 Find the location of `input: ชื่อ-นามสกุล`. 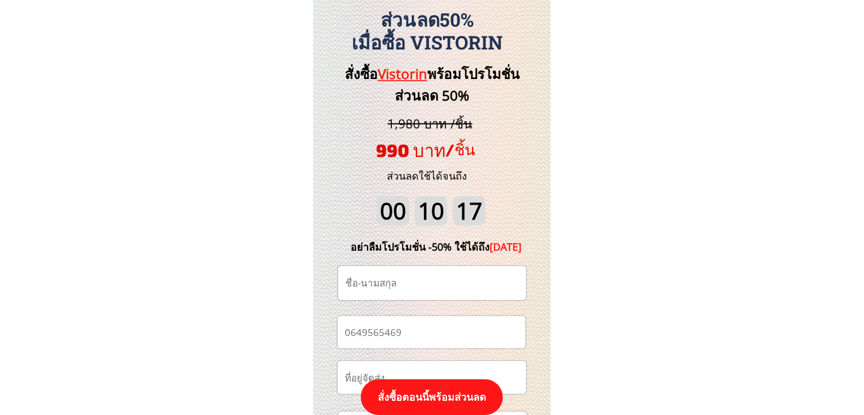

input: ชื่อ-นามสกุล is located at coordinates (432, 283).